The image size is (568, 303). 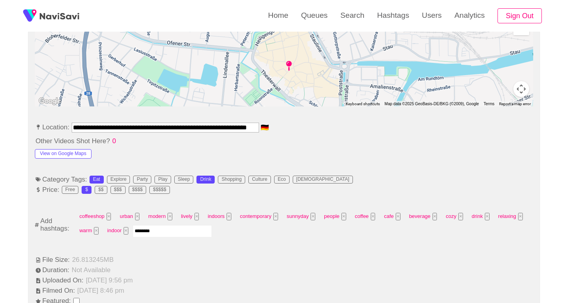 What do you see at coordinates (52, 270) in the screenshot?
I see `span: Duration:` at bounding box center [52, 270].